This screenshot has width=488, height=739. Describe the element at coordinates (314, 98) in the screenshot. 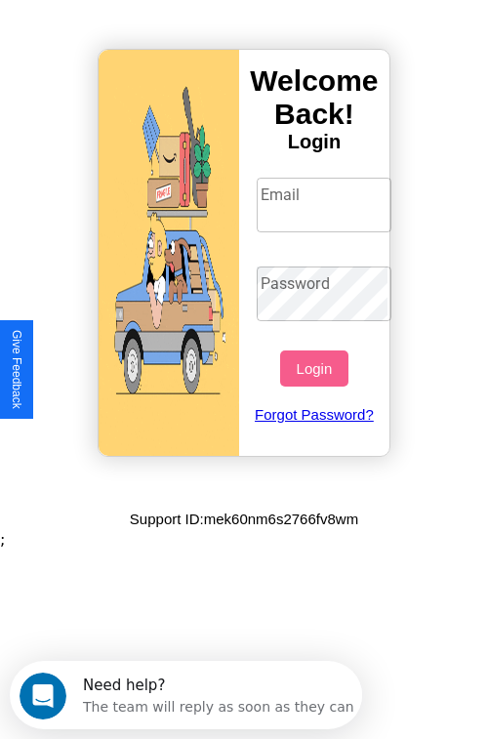

I see `h3: Welcome Back!` at that location.